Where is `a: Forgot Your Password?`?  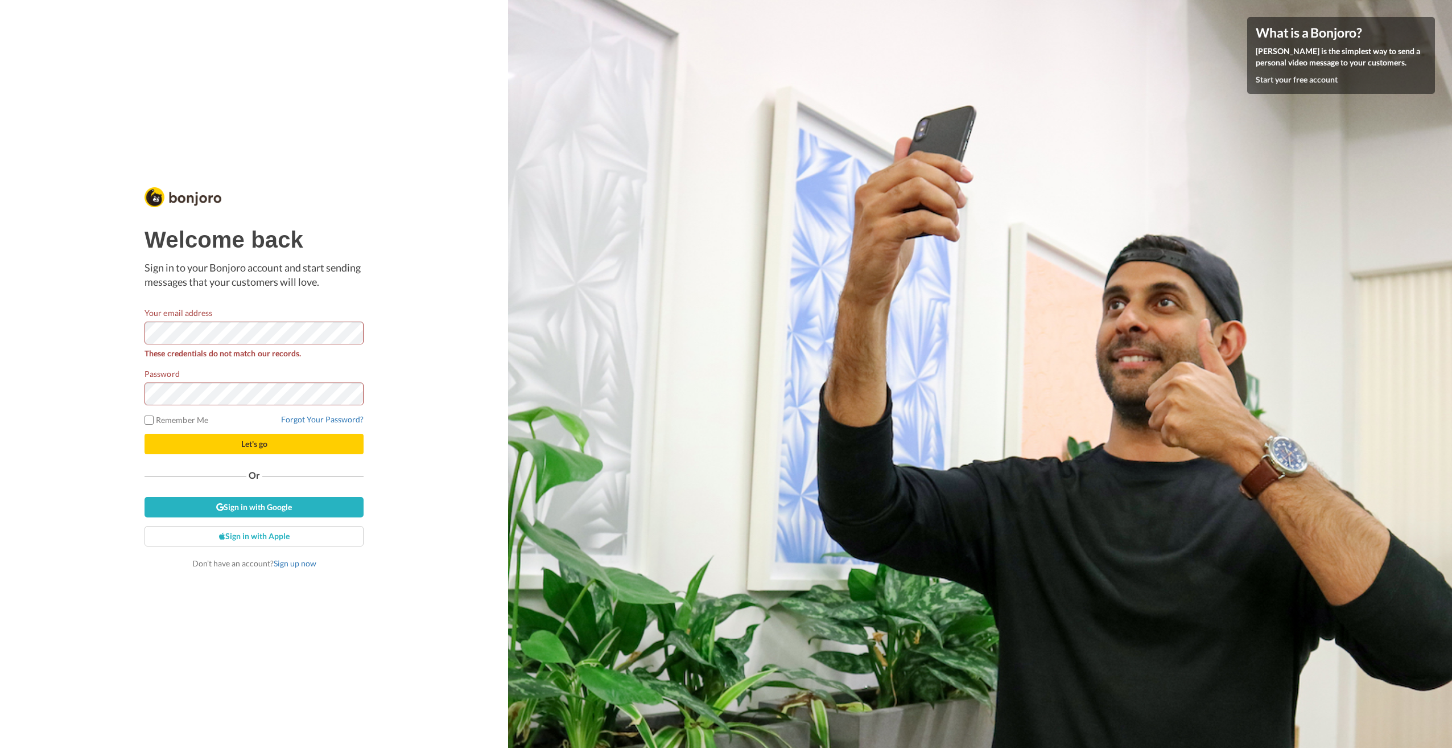
a: Forgot Your Password? is located at coordinates (322, 419).